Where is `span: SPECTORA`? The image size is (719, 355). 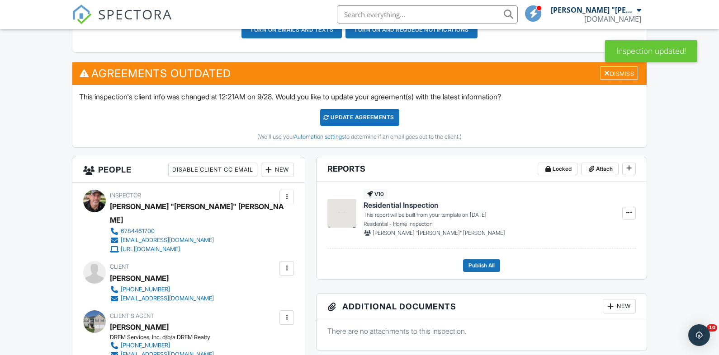
span: SPECTORA is located at coordinates (135, 14).